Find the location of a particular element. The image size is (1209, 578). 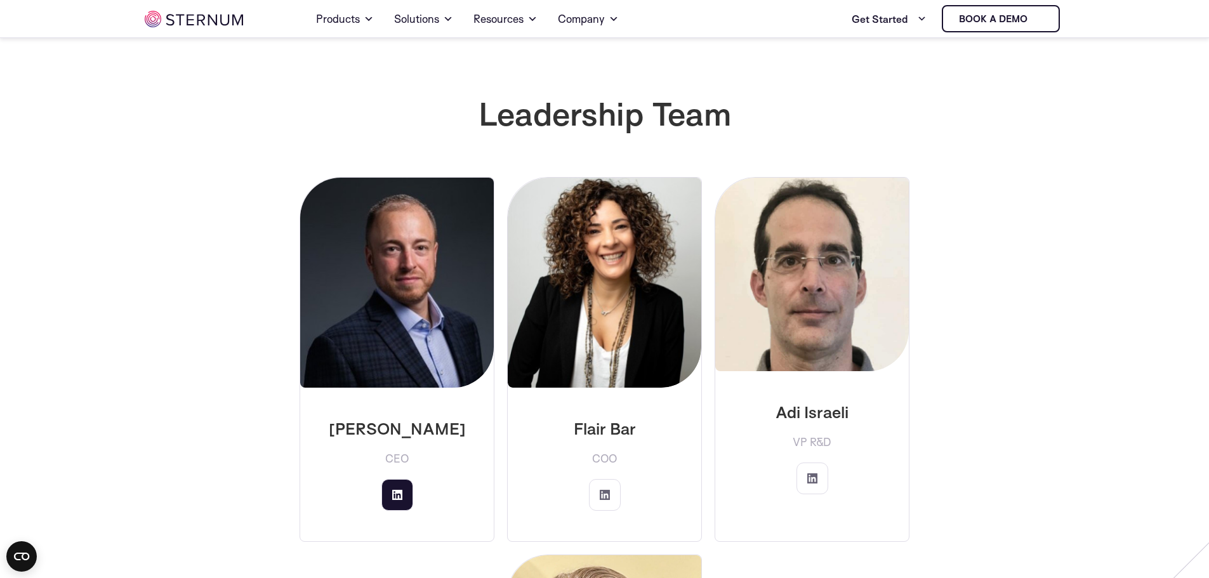

a: Book a demo is located at coordinates (1001, 18).